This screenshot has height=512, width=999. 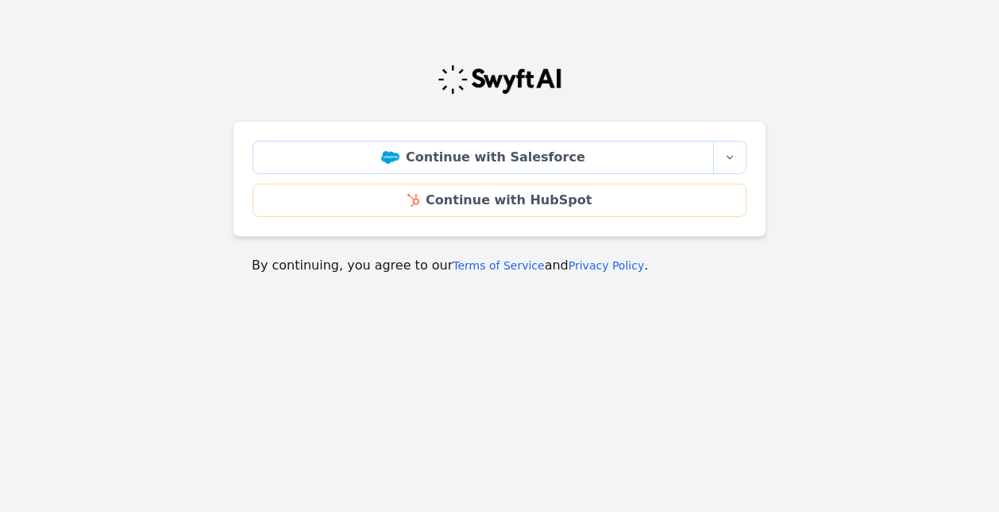 What do you see at coordinates (606, 265) in the screenshot?
I see `a: Privacy Policy` at bounding box center [606, 265].